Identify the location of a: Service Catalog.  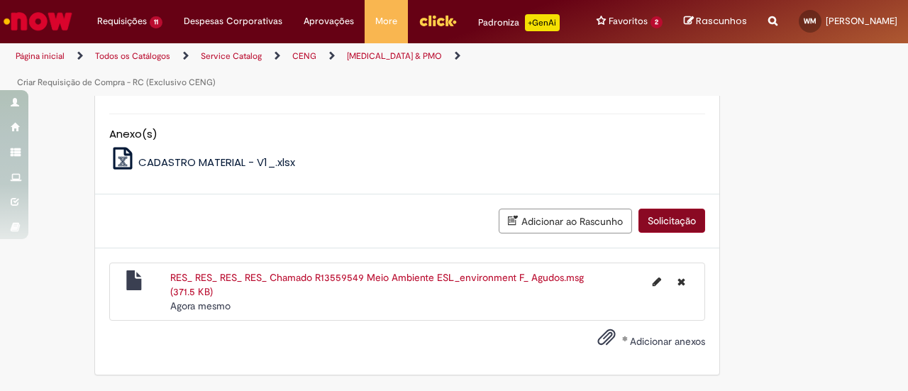
(231, 56).